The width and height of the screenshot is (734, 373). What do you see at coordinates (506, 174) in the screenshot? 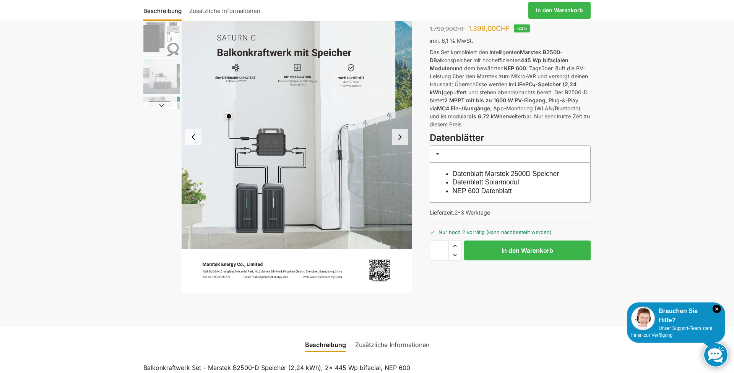
I see `a: Datenblatt Marstek 2500D Speicher` at bounding box center [506, 174].